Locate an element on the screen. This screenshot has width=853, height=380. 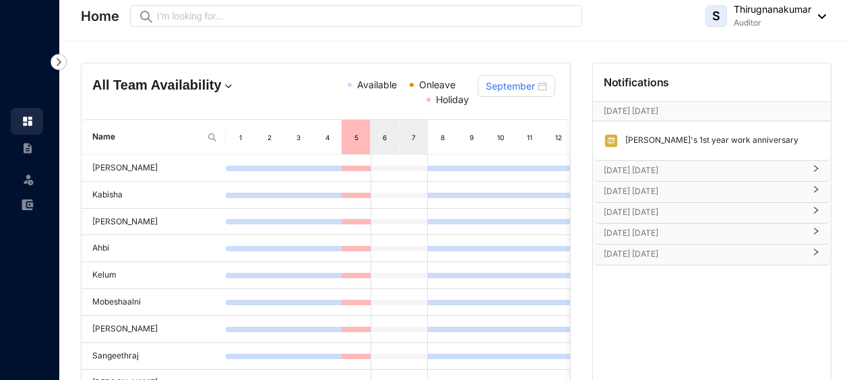
li: Expenses is located at coordinates (27, 205).